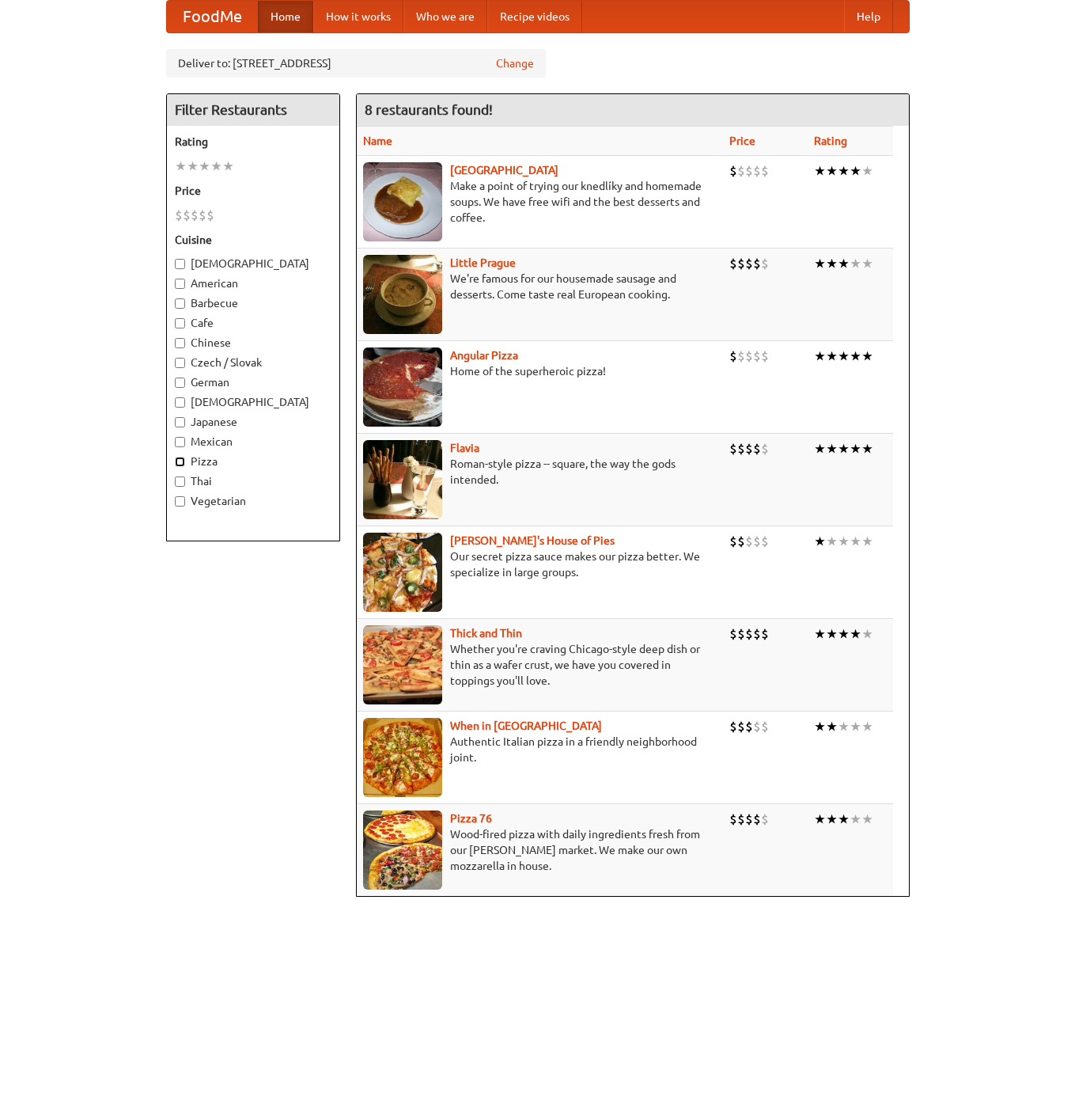 This screenshot has width=1075, height=1120. Describe the element at coordinates (253, 422) in the screenshot. I see `label: Japanese` at that location.